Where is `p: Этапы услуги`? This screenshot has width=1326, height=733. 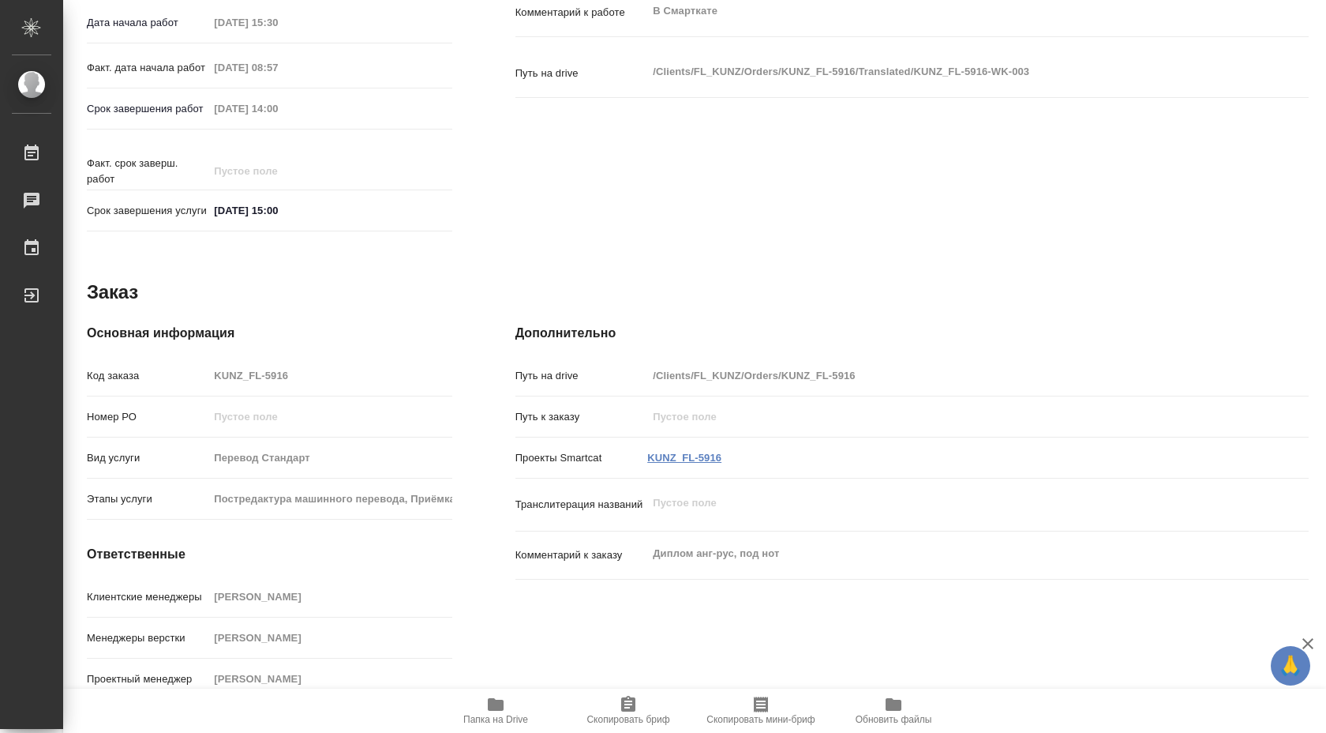 p: Этапы услуги is located at coordinates (148, 499).